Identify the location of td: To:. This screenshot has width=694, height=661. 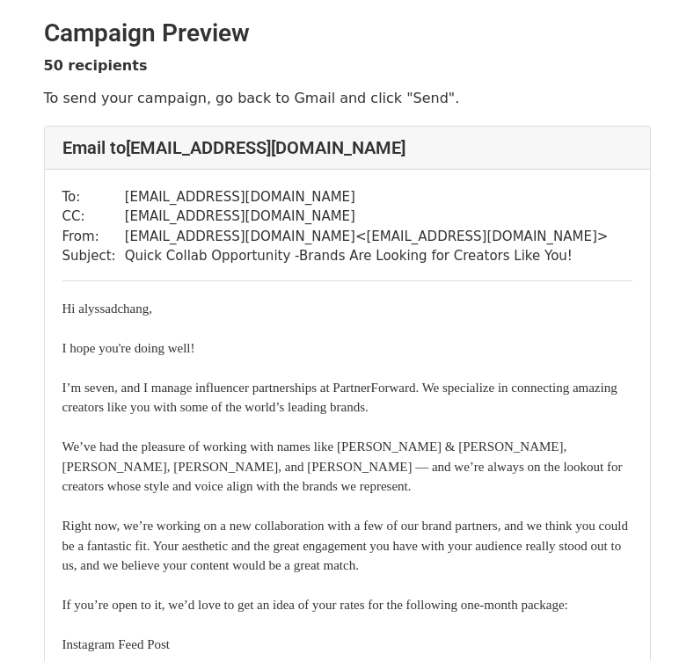
(93, 197).